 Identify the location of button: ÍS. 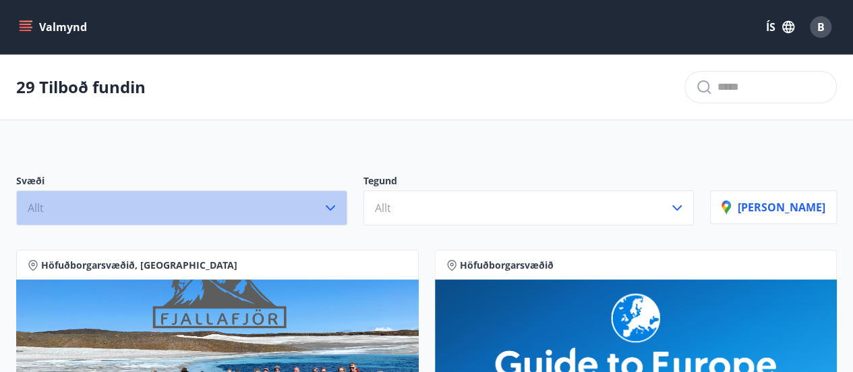
(780, 27).